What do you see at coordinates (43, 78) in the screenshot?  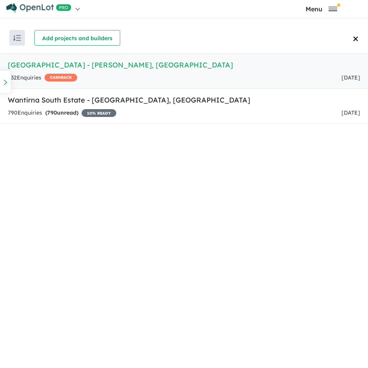 I see `div: 832 Enquir ies` at bounding box center [43, 78].